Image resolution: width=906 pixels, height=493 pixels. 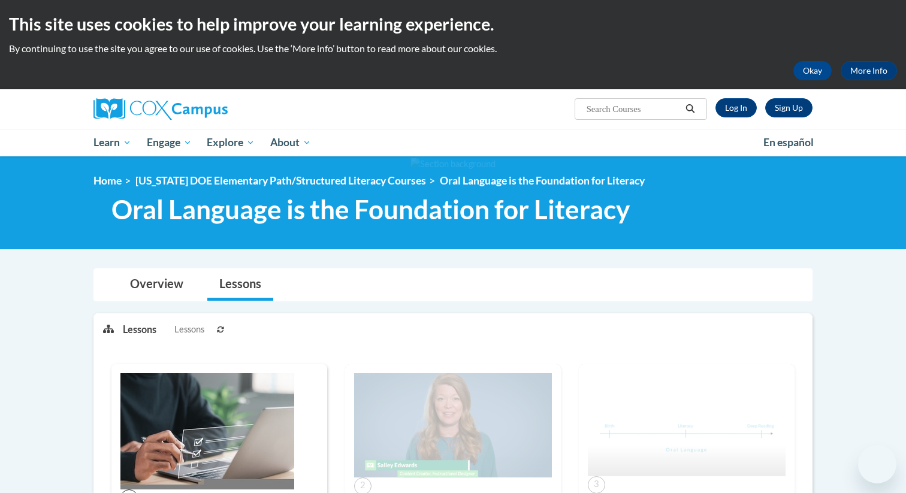 What do you see at coordinates (140, 330) in the screenshot?
I see `p: Lessons` at bounding box center [140, 330].